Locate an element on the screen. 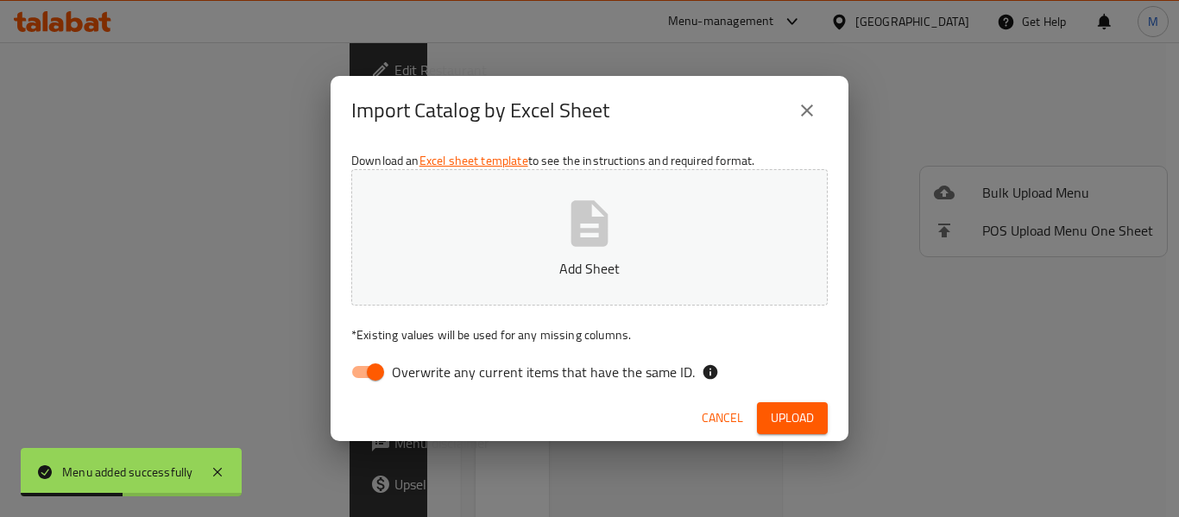 This screenshot has width=1179, height=517. span: Cancel is located at coordinates (722, 418).